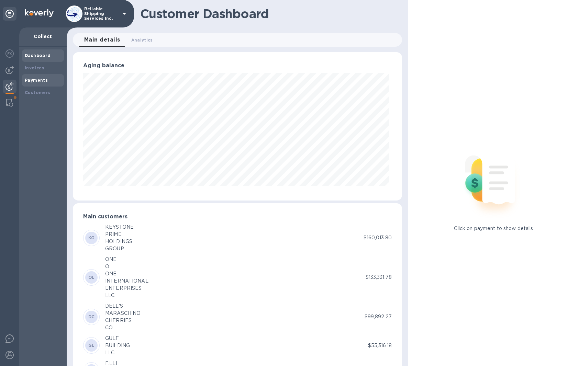 The image size is (579, 366). I want to click on img: Foreign exchange, so click(10, 54).